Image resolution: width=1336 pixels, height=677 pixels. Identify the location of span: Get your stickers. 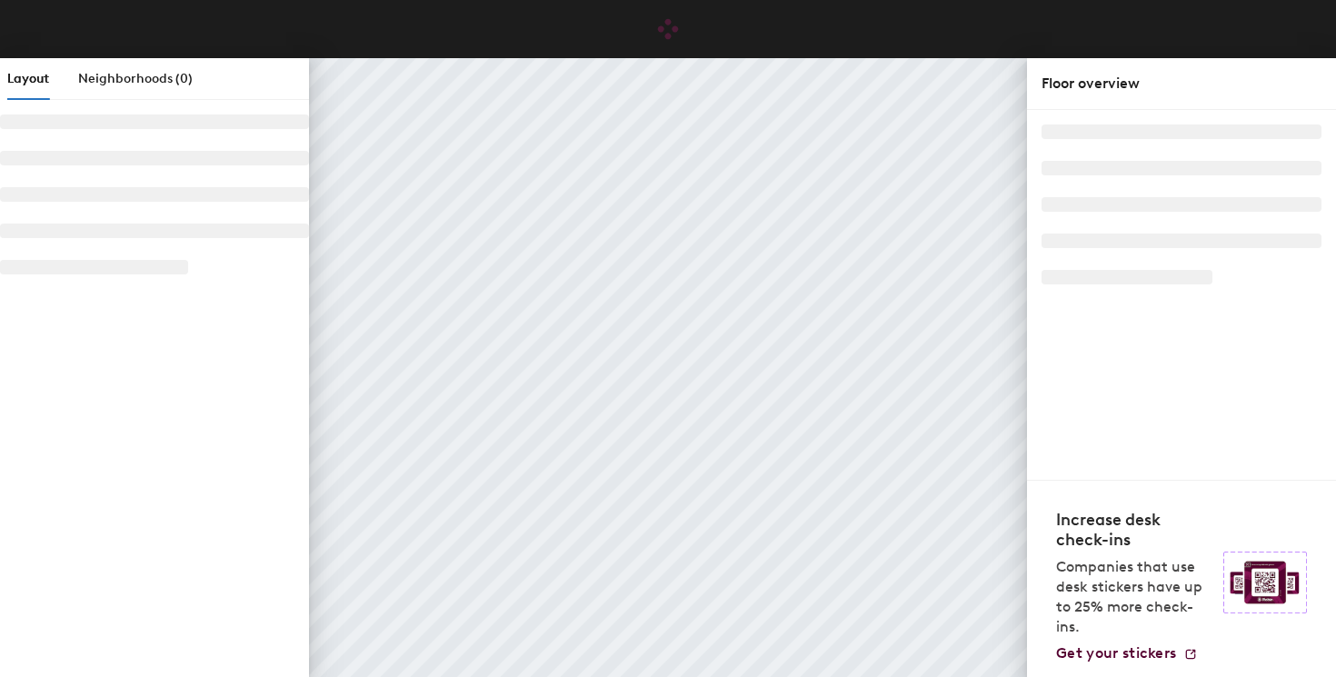
(1116, 653).